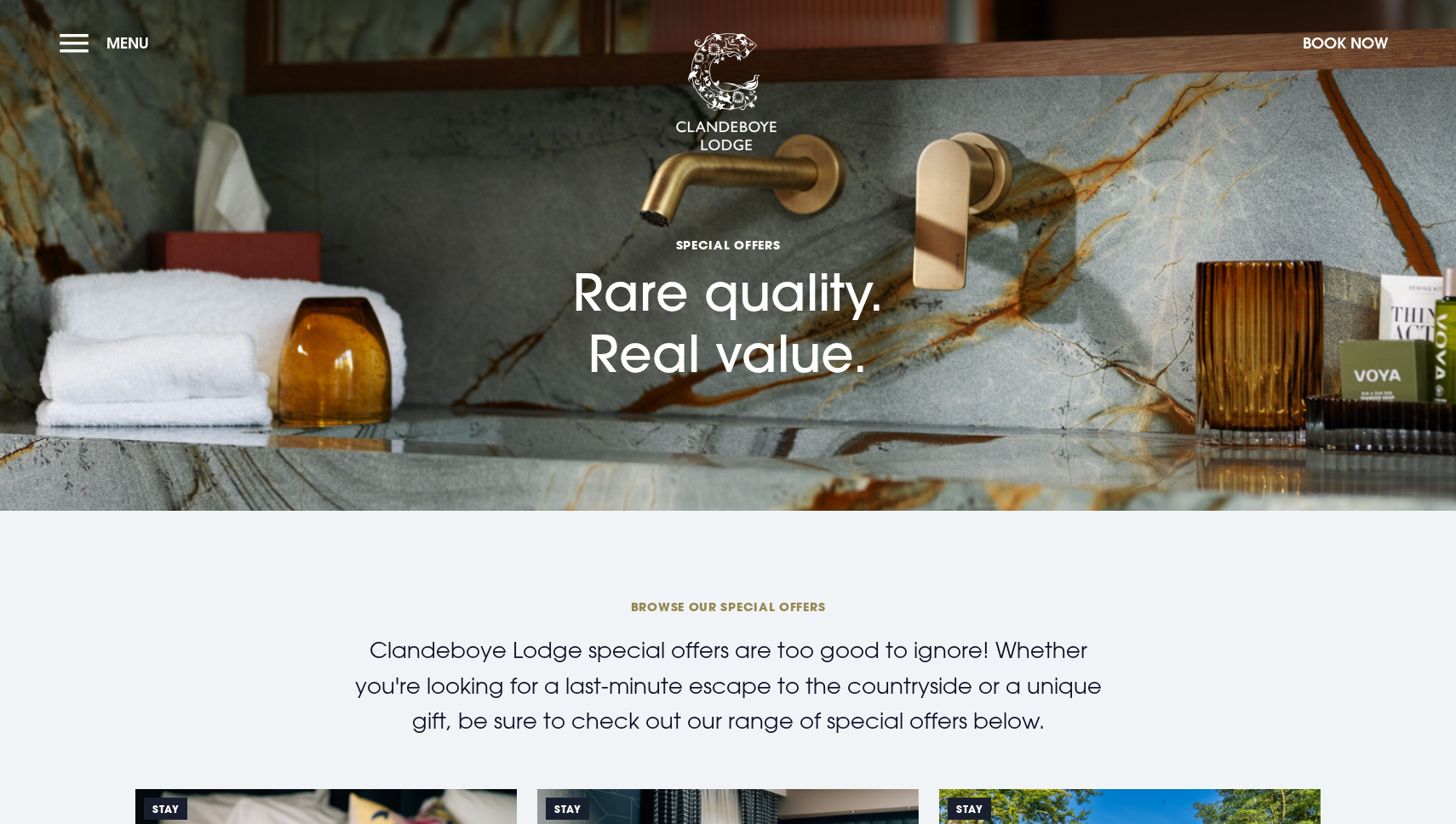  Describe the element at coordinates (108, 42) in the screenshot. I see `button: Menu` at that location.